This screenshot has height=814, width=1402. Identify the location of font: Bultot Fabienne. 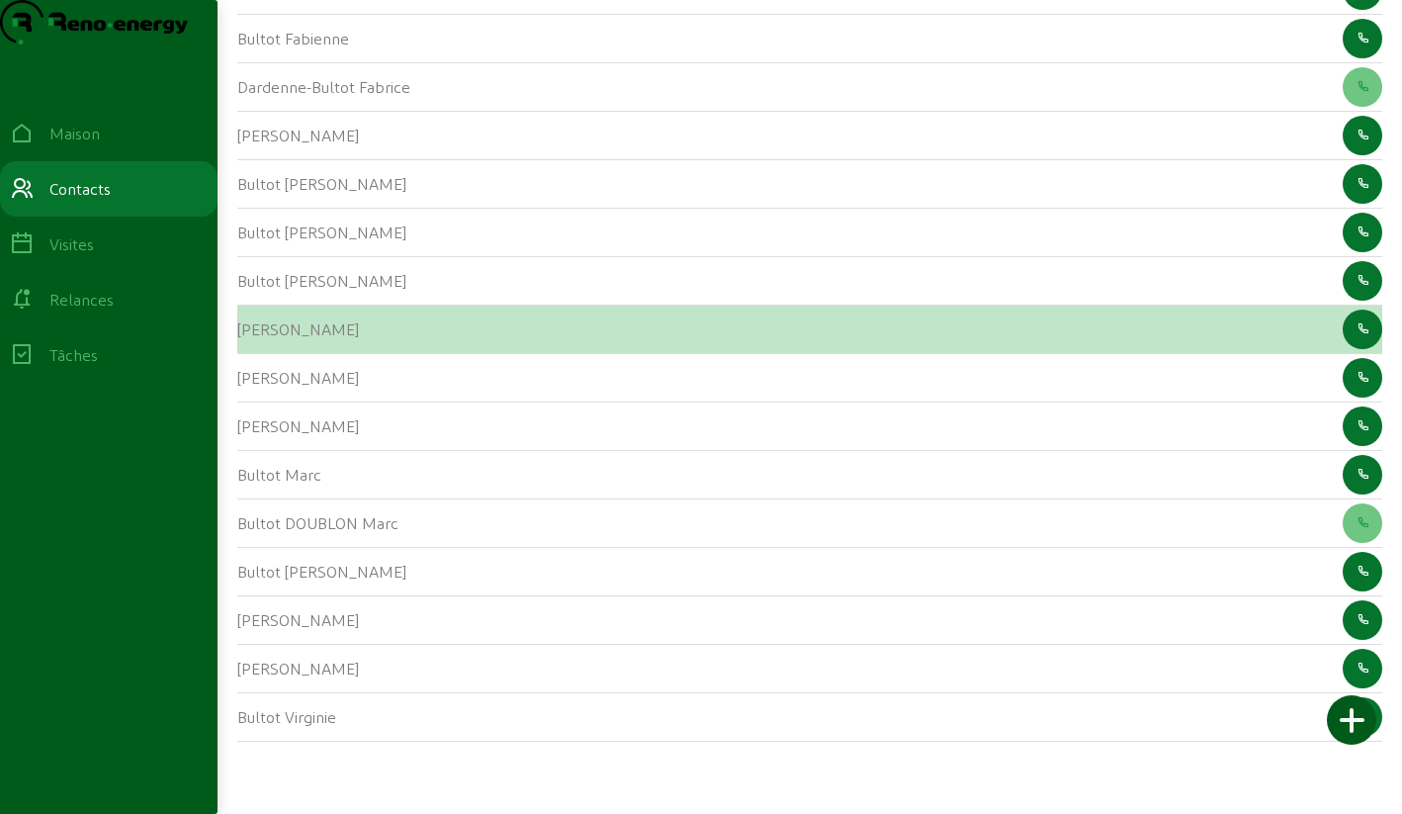
(293, 38).